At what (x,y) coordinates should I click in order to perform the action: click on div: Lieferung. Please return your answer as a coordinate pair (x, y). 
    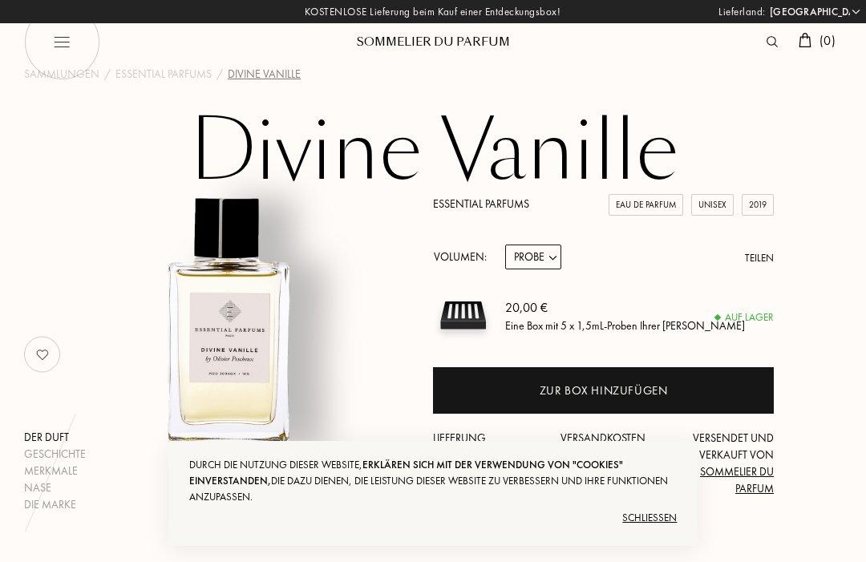
    Looking at the image, I should click on (490, 447).